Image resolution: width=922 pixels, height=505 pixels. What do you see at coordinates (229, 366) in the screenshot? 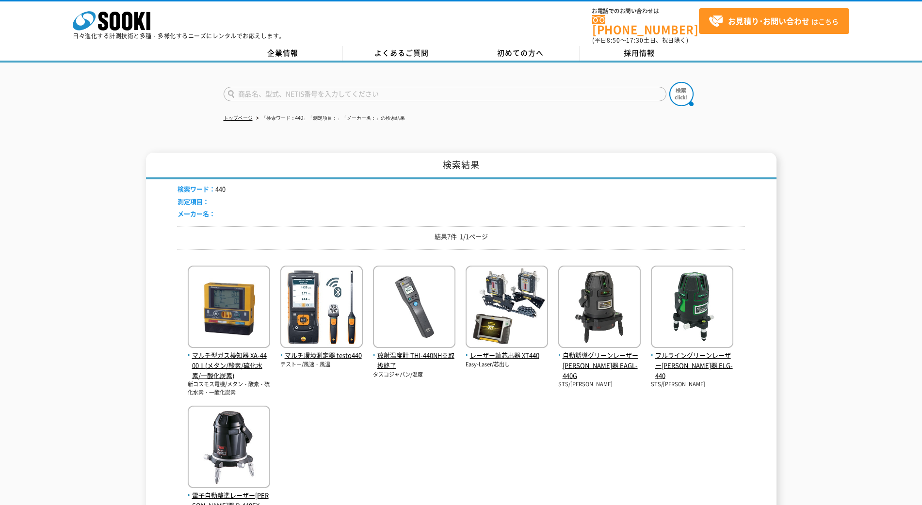
I see `span: マルチ型ガス検知器 XA-4400Ⅱ(メタン/酸素/硫化水素/一酸化炭素)` at bounding box center [229, 366].